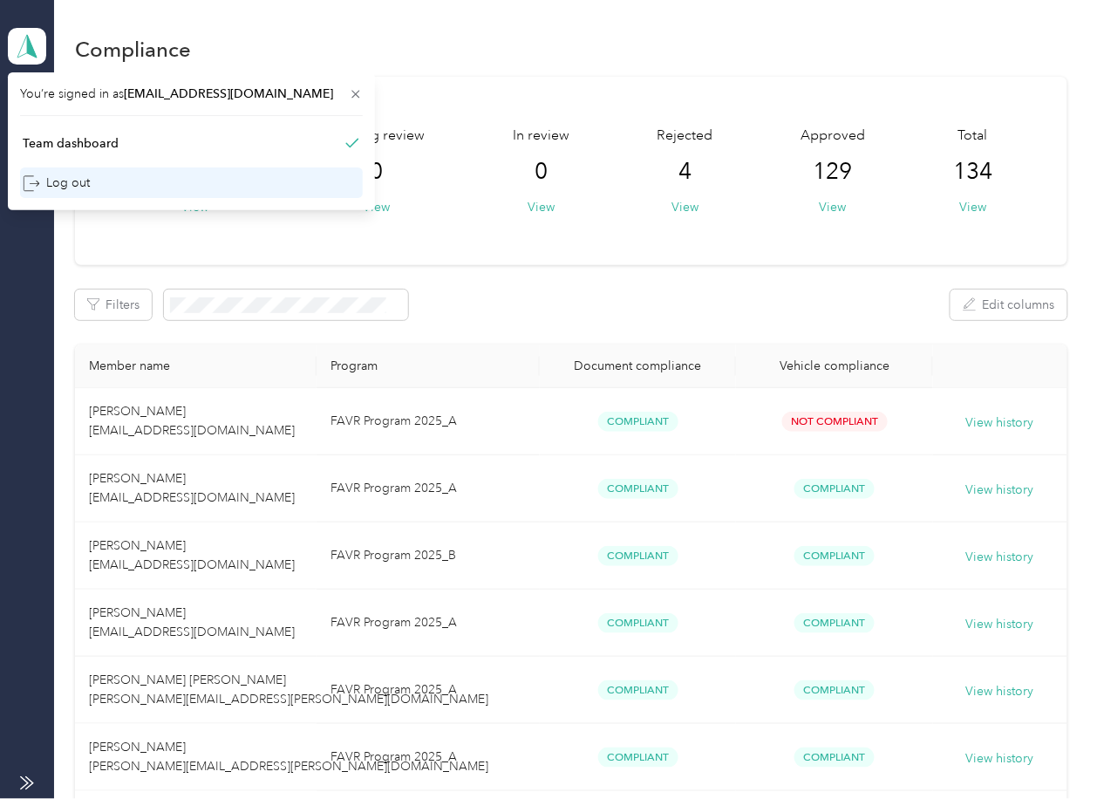 This screenshot has width=1097, height=799. What do you see at coordinates (191, 93) in the screenshot?
I see `span: You’re signed in as` at bounding box center [191, 93].